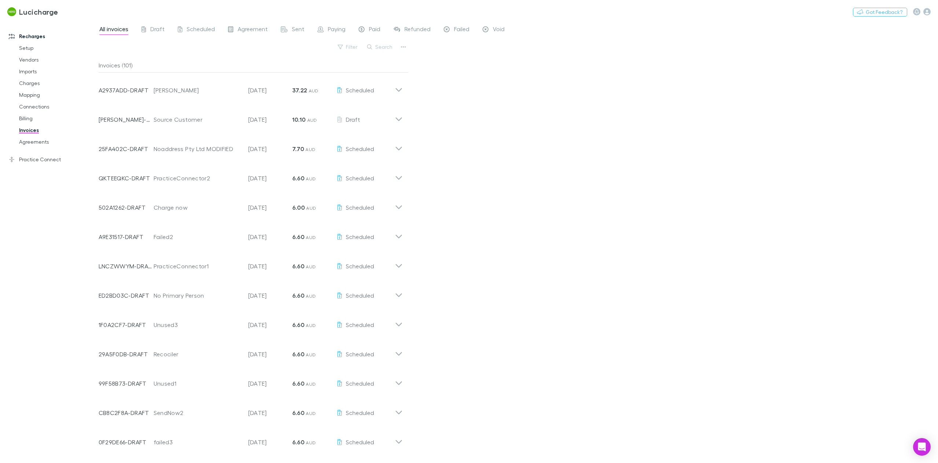 The image size is (938, 463). Describe the element at coordinates (499, 30) in the screenshot. I see `span: Void` at that location.